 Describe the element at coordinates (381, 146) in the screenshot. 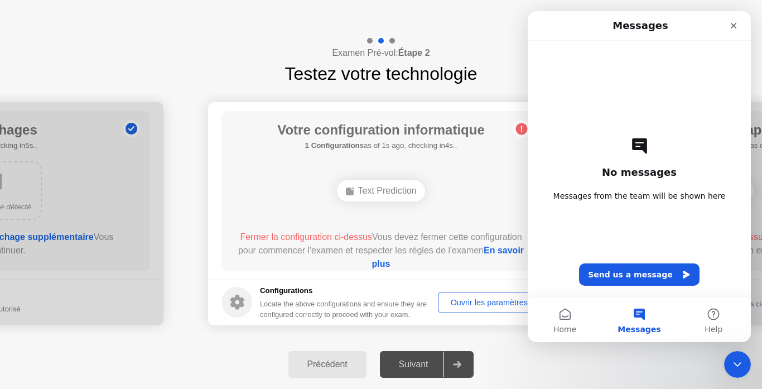

I see `h5: as of 1s ago, checking in4s..` at that location.